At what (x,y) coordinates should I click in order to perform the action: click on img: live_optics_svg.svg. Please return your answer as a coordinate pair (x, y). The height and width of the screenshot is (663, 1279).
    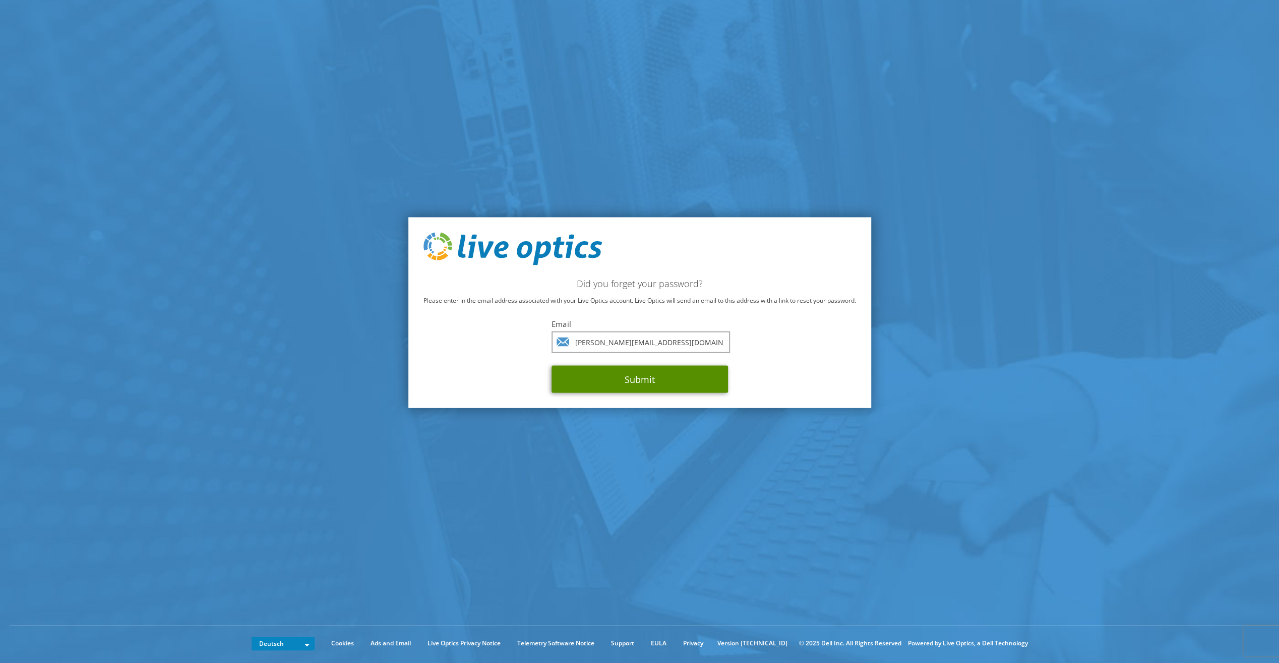
    Looking at the image, I should click on (513, 249).